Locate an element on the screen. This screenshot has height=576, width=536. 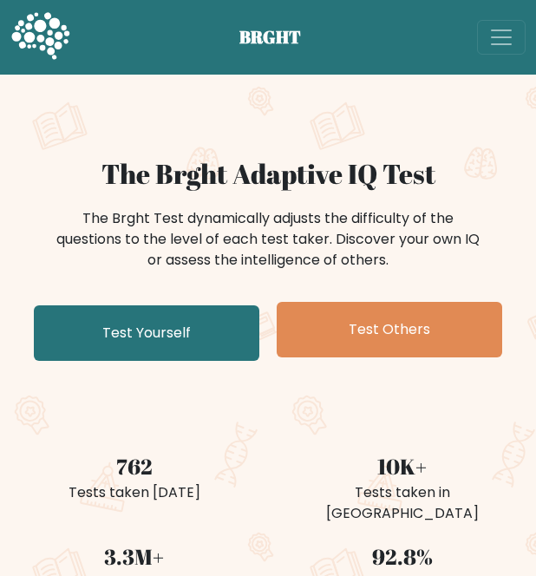
div: The Brght Test dynamically adjusts the difficulty of the questions to the level of each test take... is located at coordinates (268, 239).